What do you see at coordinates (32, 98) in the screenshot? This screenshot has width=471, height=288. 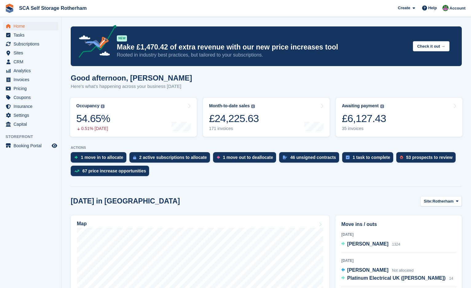 I see `span: Coupons` at bounding box center [32, 98].